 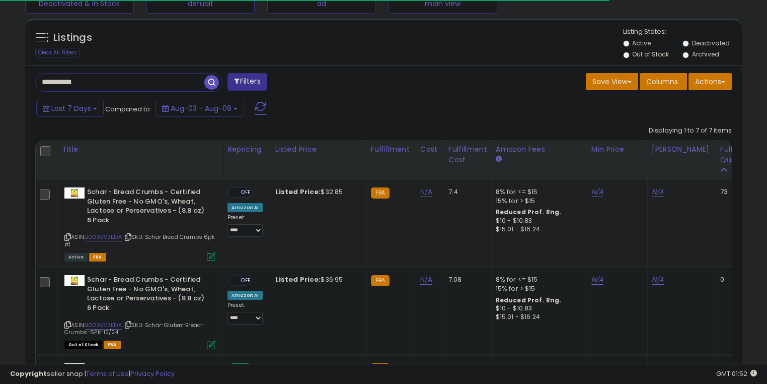 I want to click on button: Filters, so click(x=247, y=82).